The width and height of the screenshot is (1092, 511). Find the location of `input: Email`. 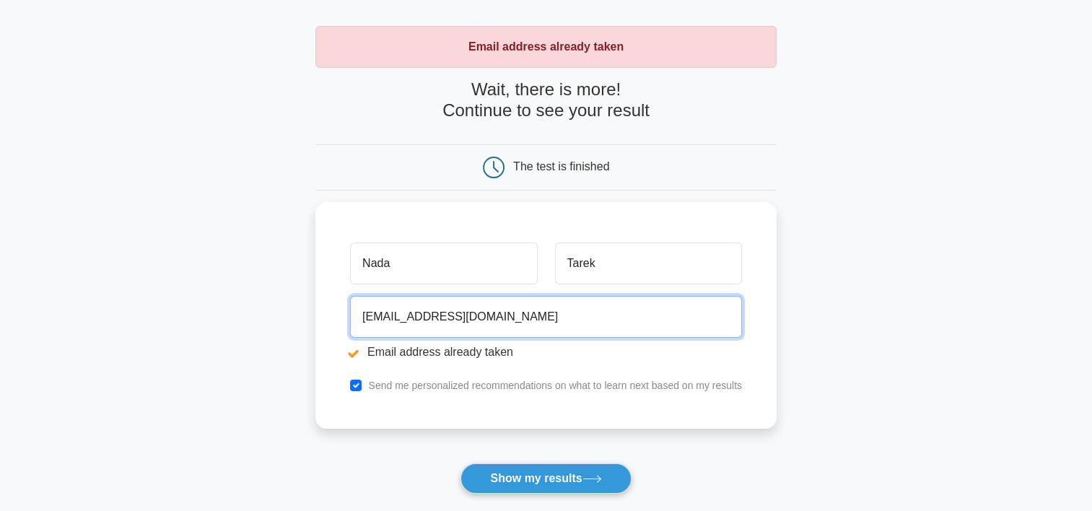

input: Email is located at coordinates (545, 317).